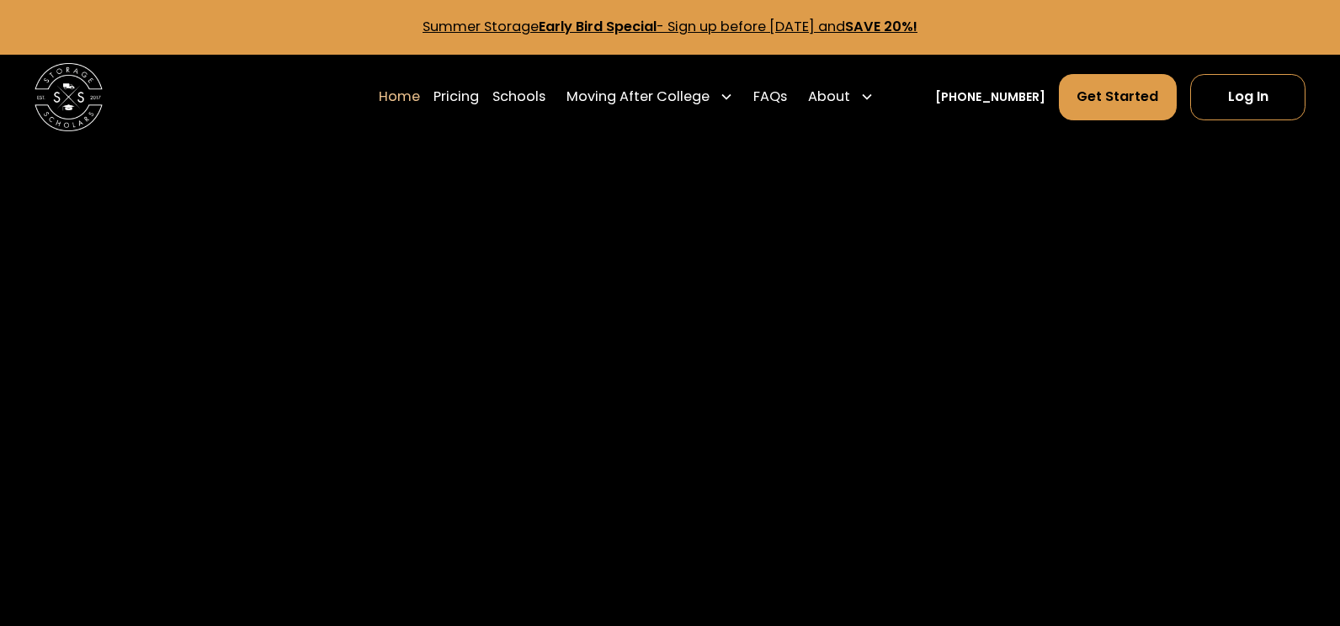 This screenshot has width=1340, height=626. What do you see at coordinates (68, 97) in the screenshot?
I see `img: Storage Scholars main logo` at bounding box center [68, 97].